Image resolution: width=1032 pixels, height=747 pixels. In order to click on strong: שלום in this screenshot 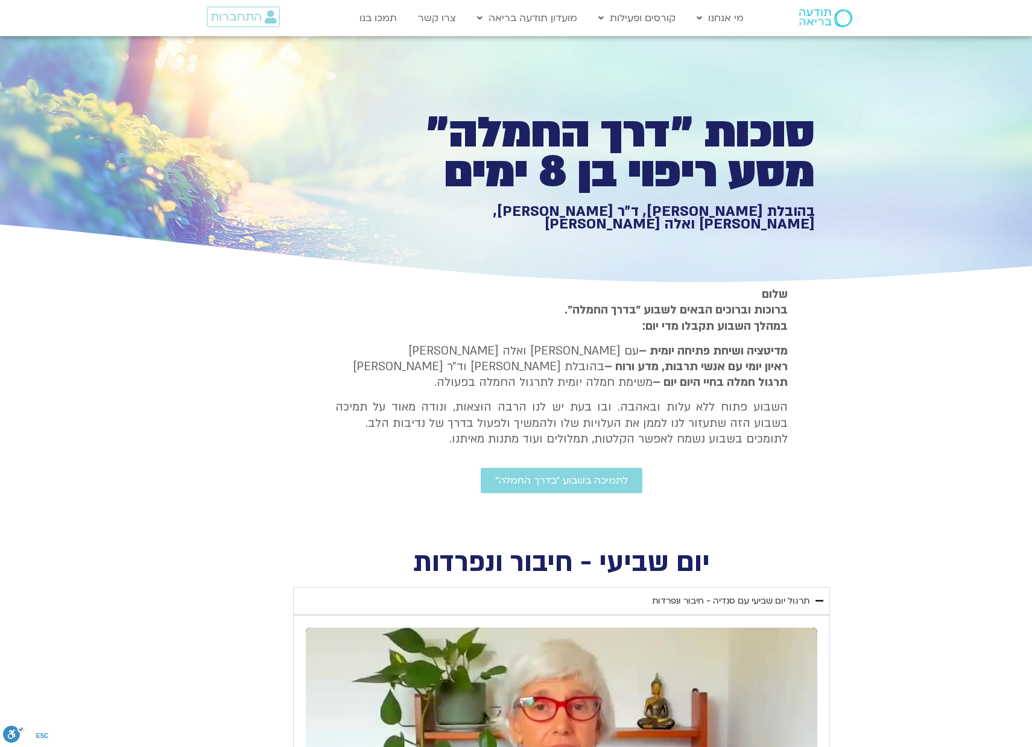, I will do `click(774, 294)`.